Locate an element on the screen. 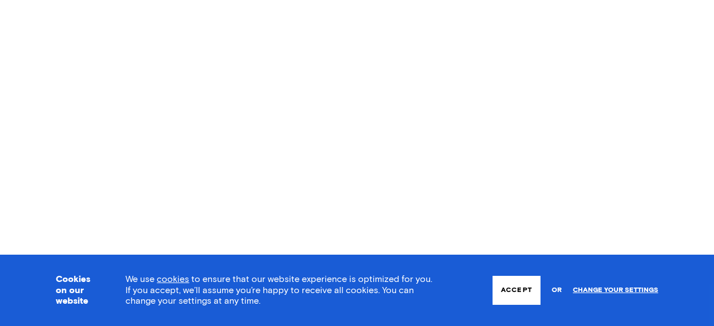 This screenshot has width=714, height=326. span: More is located at coordinates (388, 22).